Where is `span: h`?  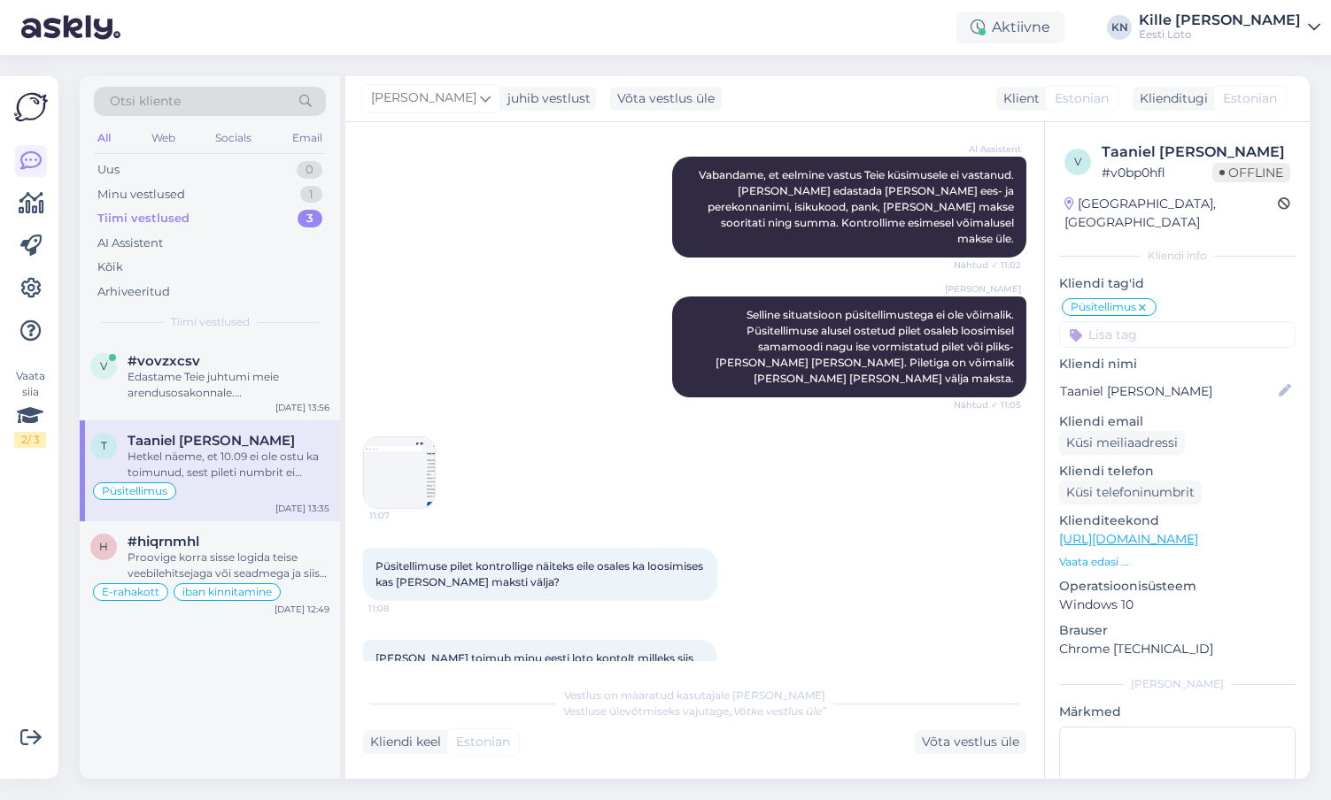 span: h is located at coordinates (104, 546).